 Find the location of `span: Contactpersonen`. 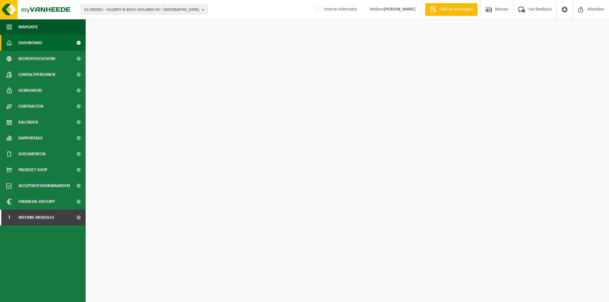

span: Contactpersonen is located at coordinates (37, 75).